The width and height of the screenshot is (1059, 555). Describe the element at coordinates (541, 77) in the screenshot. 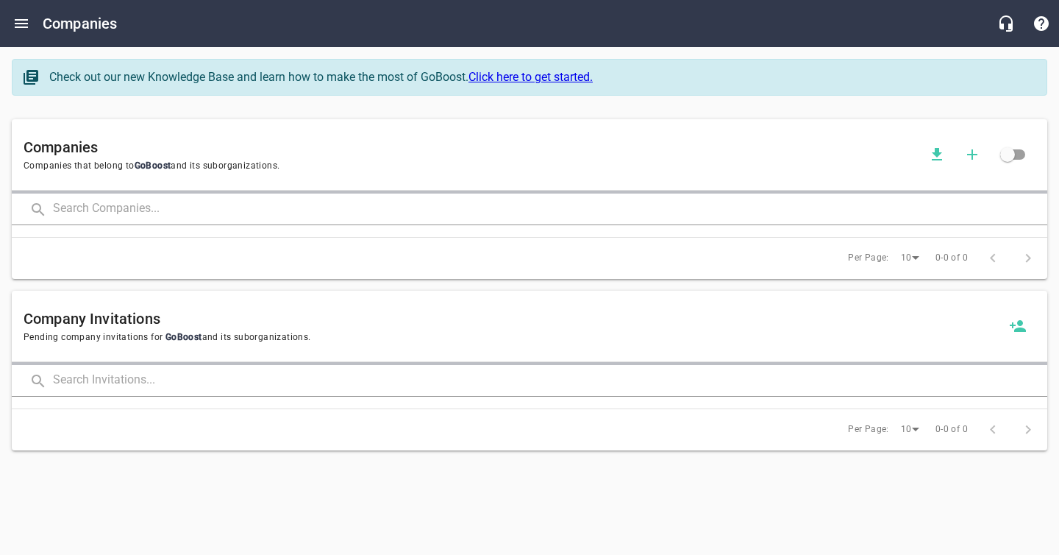

I see `div: Check out our new Knowledge Base and learn how to make the most of GoBoost.` at that location.